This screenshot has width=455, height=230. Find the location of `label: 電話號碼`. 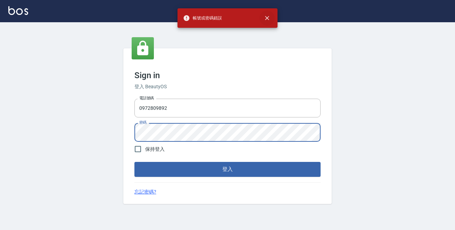

label: 電話號碼 is located at coordinates (147, 98).